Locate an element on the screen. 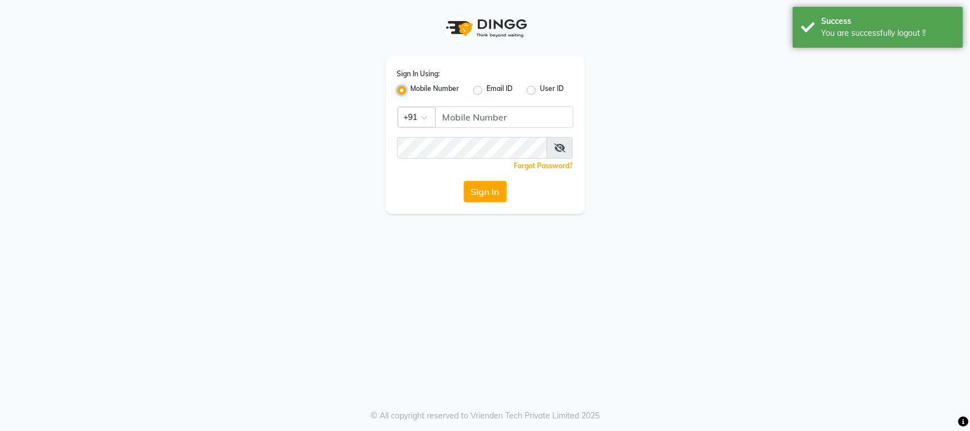 The width and height of the screenshot is (970, 431). label: Mobile Number is located at coordinates (435, 90).